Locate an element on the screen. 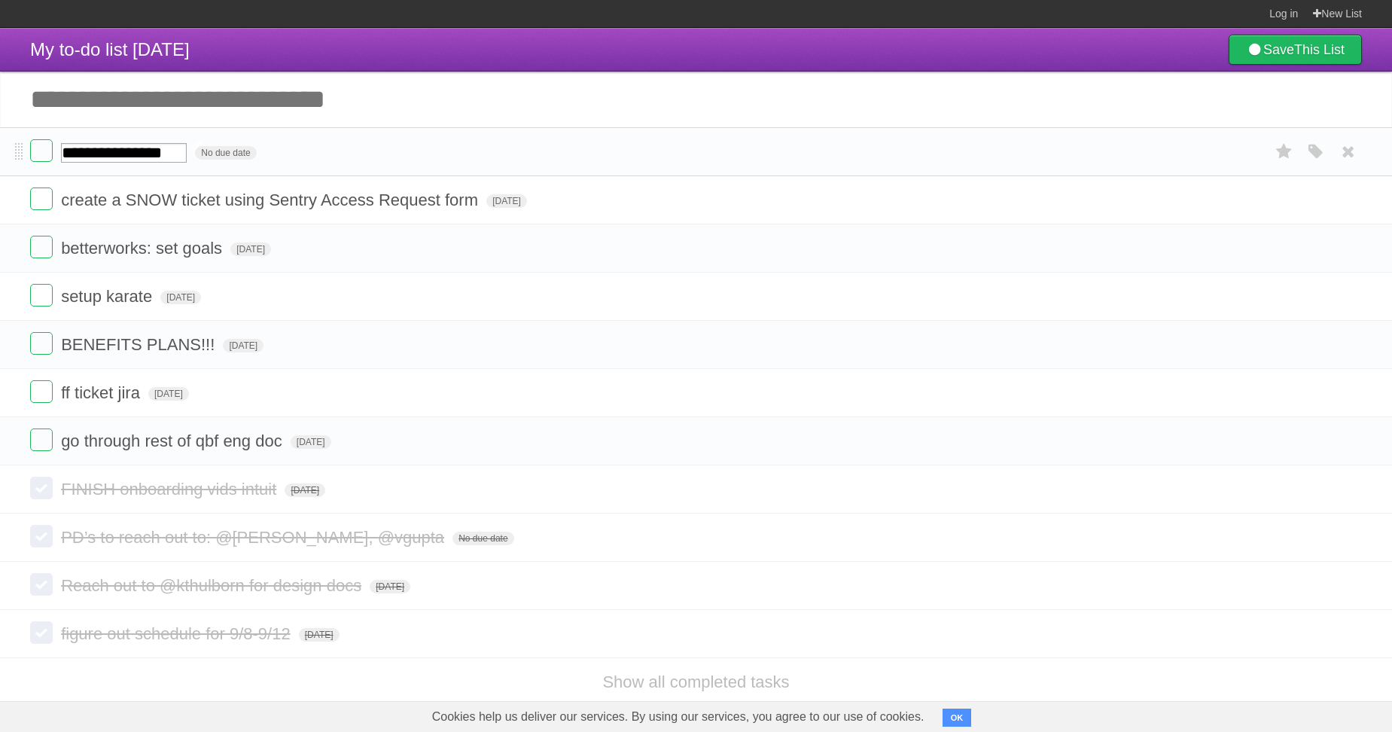 The image size is (1392, 732). span: go through rest of qbf eng doc is located at coordinates (173, 440).